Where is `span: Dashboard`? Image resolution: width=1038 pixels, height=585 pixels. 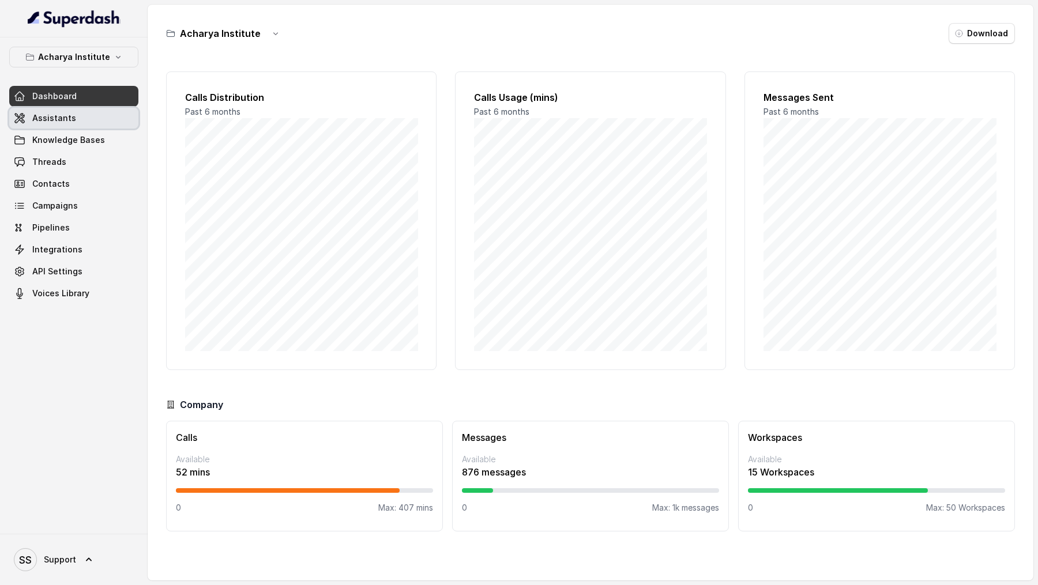 span: Dashboard is located at coordinates (54, 96).